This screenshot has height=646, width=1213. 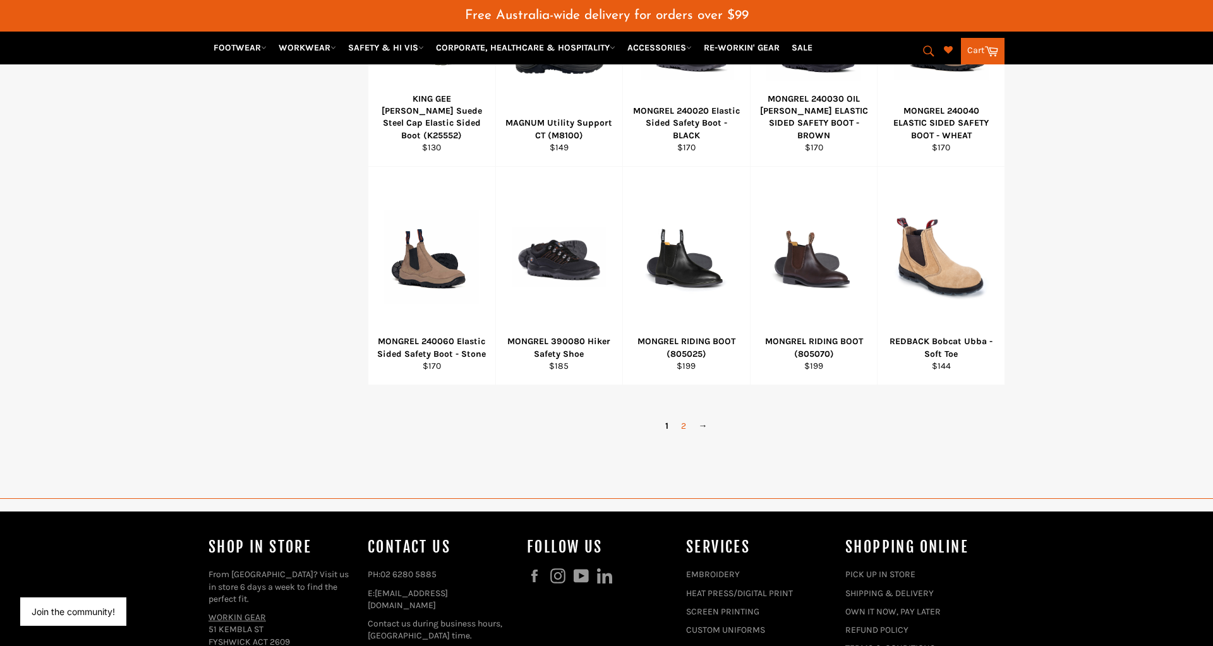 I want to click on span: WORKIN GEAR, so click(x=237, y=617).